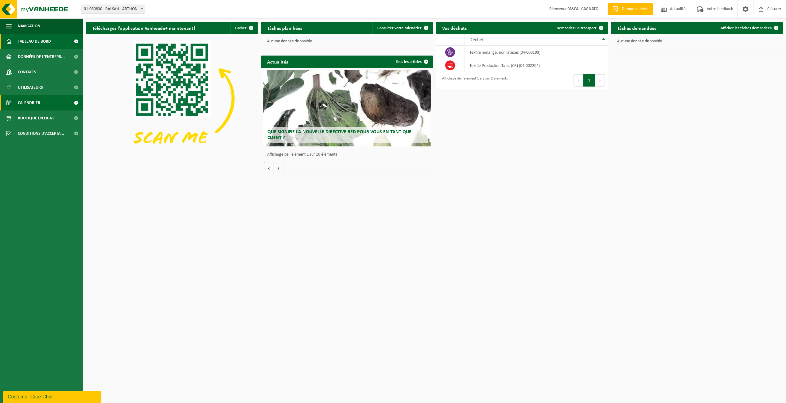 The image size is (786, 403). I want to click on a: Tous les articles, so click(412, 62).